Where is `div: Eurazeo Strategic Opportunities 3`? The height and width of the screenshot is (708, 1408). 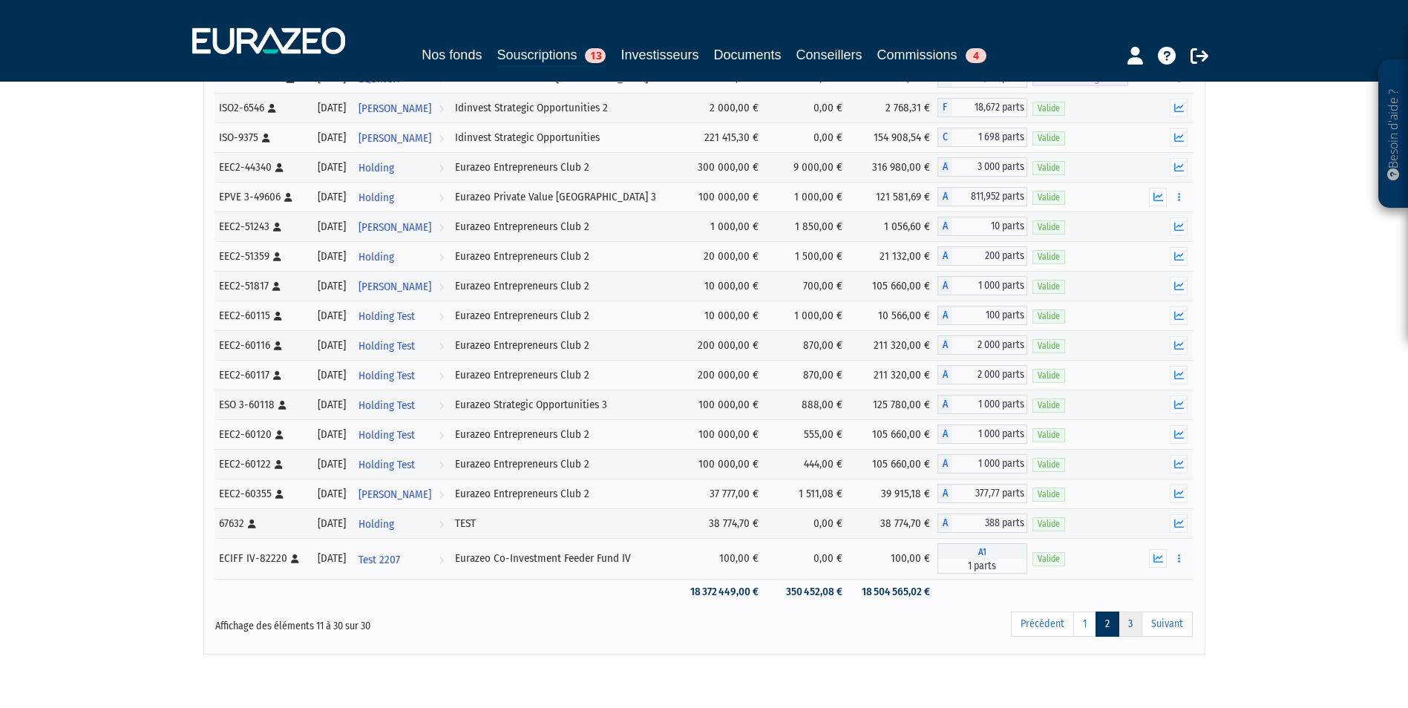 div: Eurazeo Strategic Opportunities 3 is located at coordinates (564, 405).